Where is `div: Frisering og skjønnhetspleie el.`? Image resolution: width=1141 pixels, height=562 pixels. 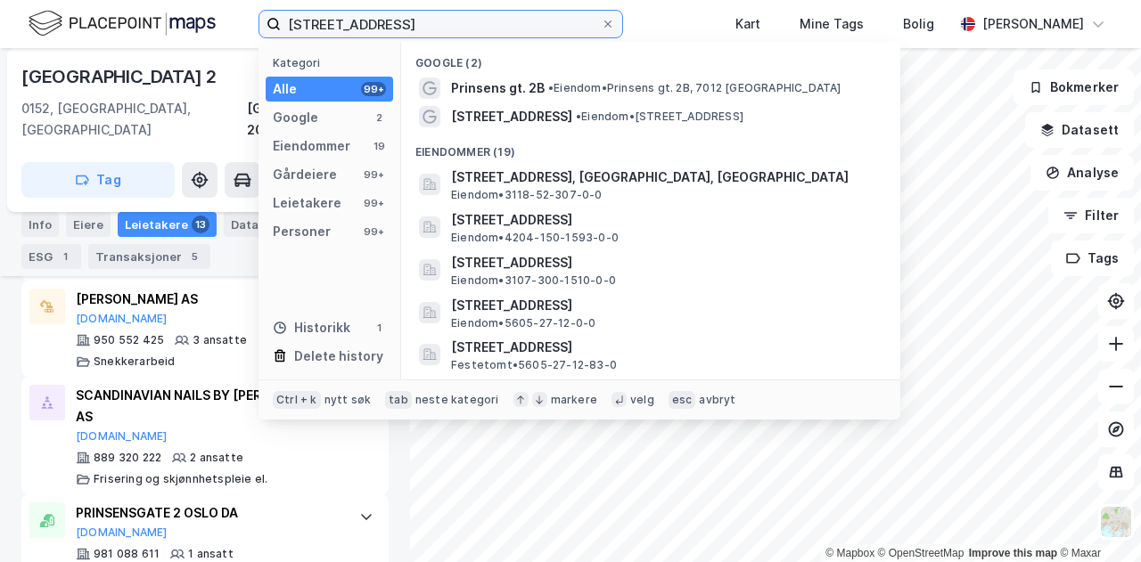
div: Frisering og skjønnhetspleie el. is located at coordinates (180, 479).